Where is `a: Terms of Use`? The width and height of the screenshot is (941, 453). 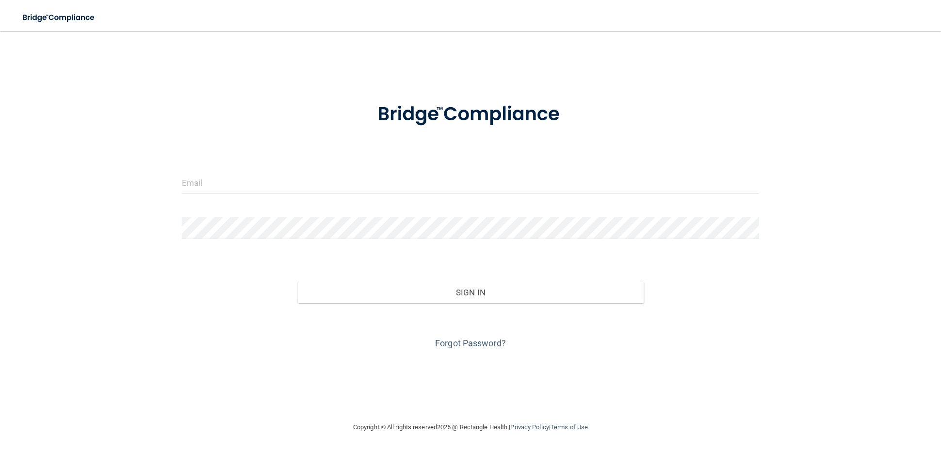 a: Terms of Use is located at coordinates (569, 427).